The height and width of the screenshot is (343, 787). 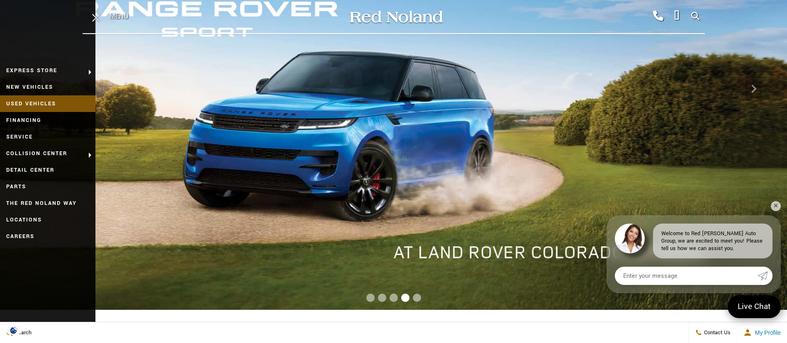 I want to click on div: Next, so click(x=754, y=89).